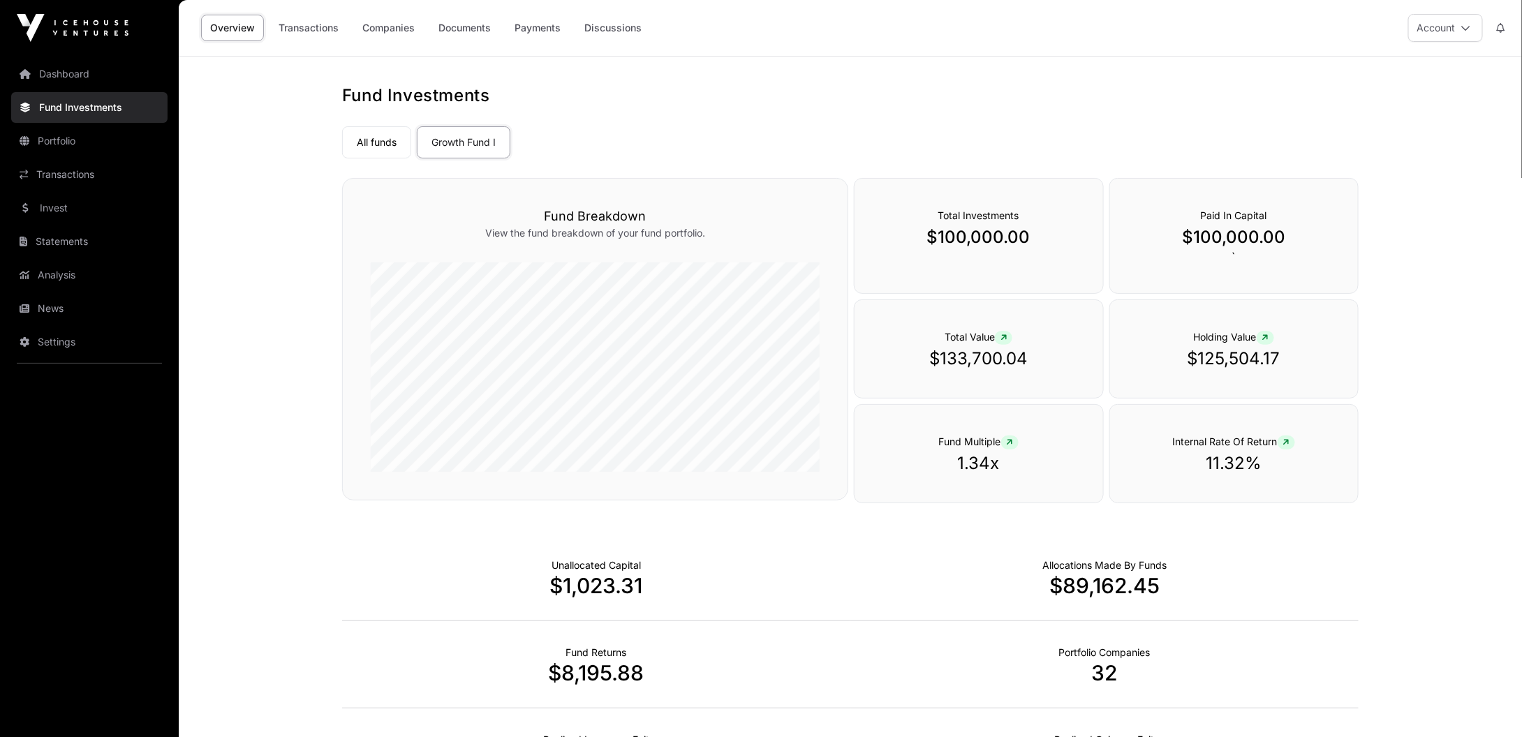 The height and width of the screenshot is (737, 1522). Describe the element at coordinates (89, 74) in the screenshot. I see `a: Dashboard` at that location.